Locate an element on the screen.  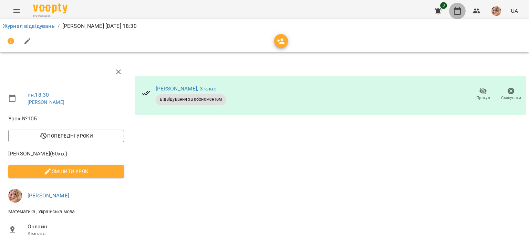
button: Скасувати is located at coordinates (511, 94).